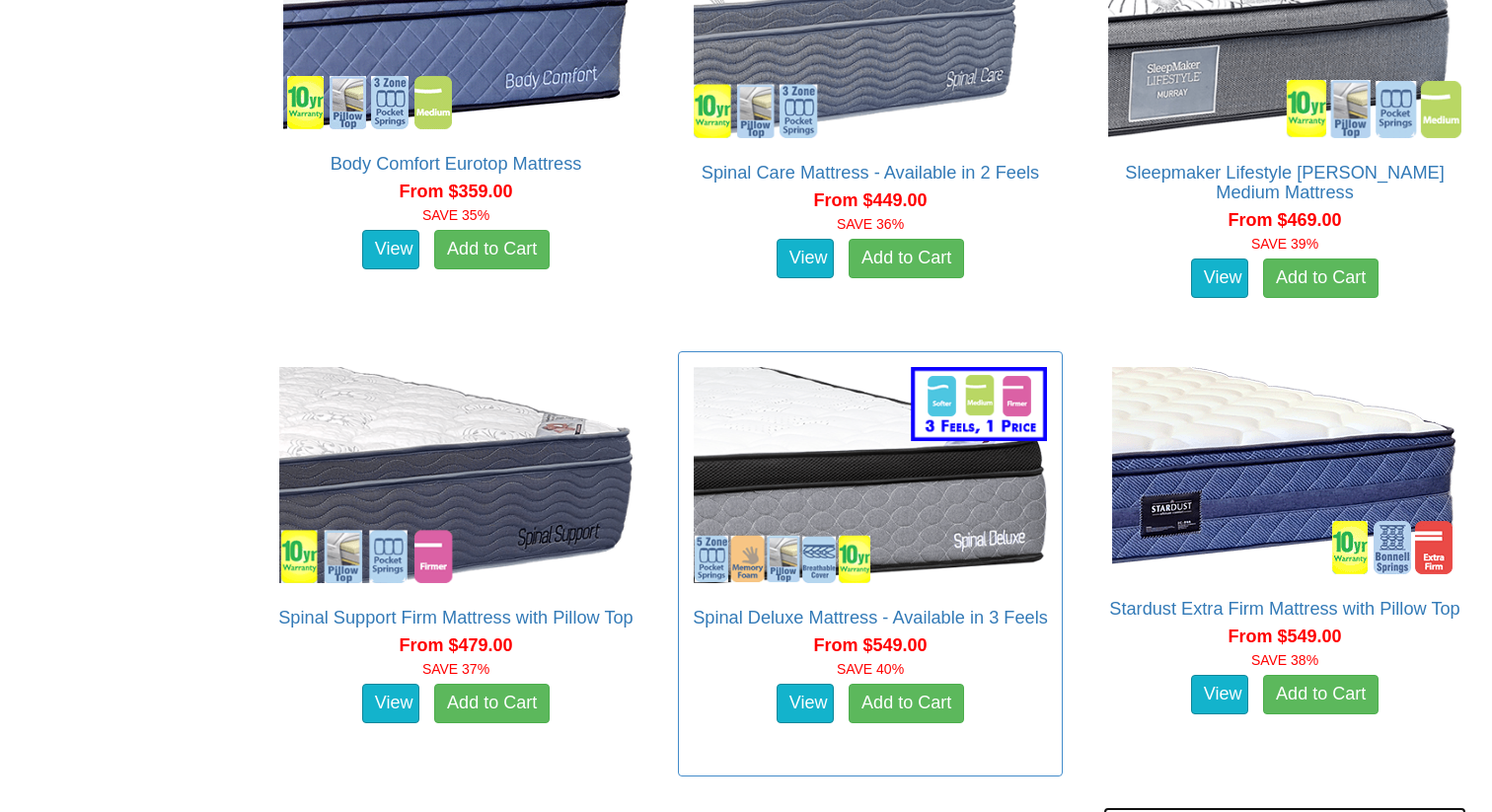 The width and height of the screenshot is (1492, 812). What do you see at coordinates (455, 192) in the screenshot?
I see `span: From $359.00` at bounding box center [455, 192].